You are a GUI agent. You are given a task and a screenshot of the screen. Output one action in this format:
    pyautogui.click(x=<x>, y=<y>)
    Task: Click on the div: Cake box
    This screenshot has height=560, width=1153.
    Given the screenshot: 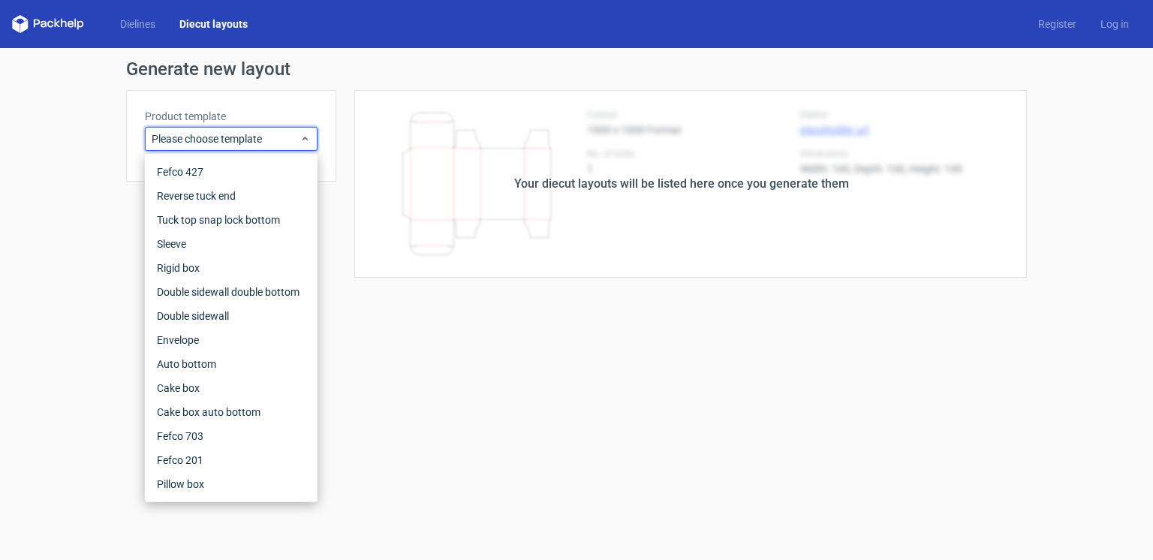 What is the action you would take?
    pyautogui.click(x=231, y=388)
    